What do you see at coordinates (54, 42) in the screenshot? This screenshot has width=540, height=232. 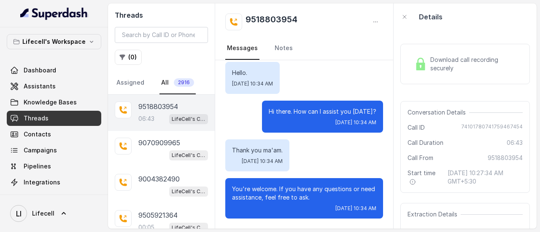 I see `button: Lifecell's Workspace` at bounding box center [54, 42].